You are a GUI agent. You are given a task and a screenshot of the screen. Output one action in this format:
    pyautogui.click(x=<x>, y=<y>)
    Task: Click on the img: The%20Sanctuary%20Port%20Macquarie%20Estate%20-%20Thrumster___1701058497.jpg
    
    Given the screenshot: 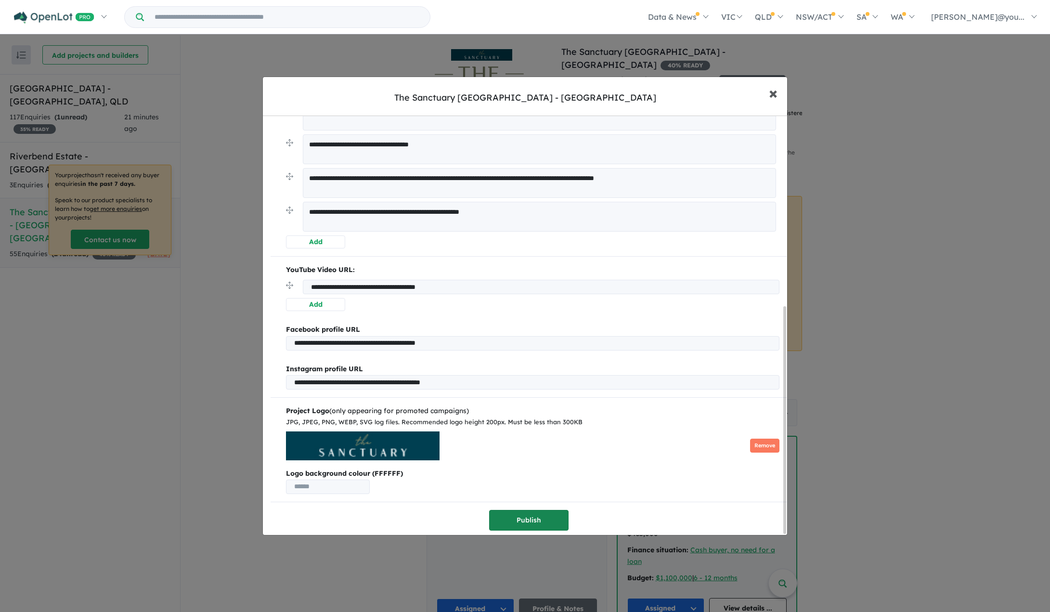 What is the action you would take?
    pyautogui.click(x=363, y=446)
    